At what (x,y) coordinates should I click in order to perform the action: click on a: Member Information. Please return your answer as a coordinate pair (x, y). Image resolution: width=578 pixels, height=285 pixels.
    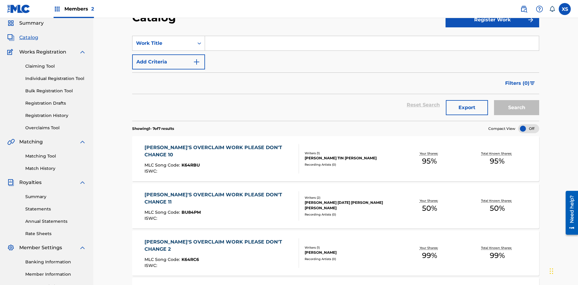
    Looking at the image, I should click on (56, 274).